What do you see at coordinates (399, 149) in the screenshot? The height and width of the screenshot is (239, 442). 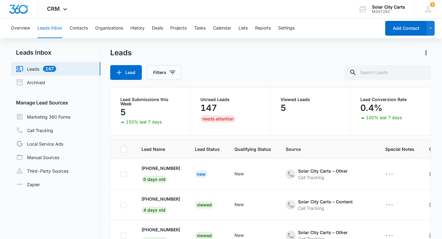 I see `span: Special Notes` at bounding box center [399, 149].